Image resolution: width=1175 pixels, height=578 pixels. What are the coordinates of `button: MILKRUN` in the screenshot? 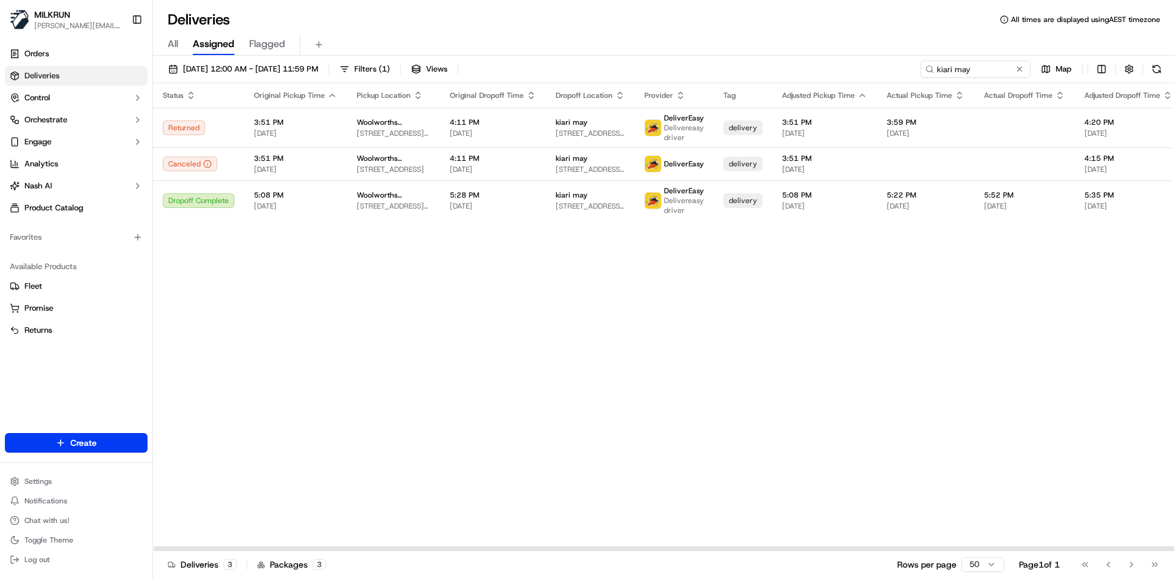 It's located at (52, 15).